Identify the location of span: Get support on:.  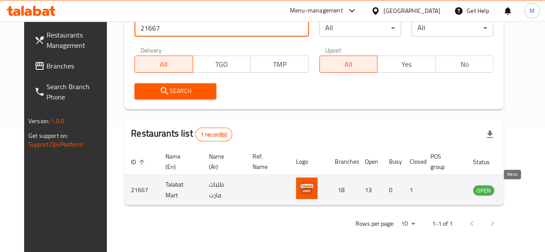
(48, 136).